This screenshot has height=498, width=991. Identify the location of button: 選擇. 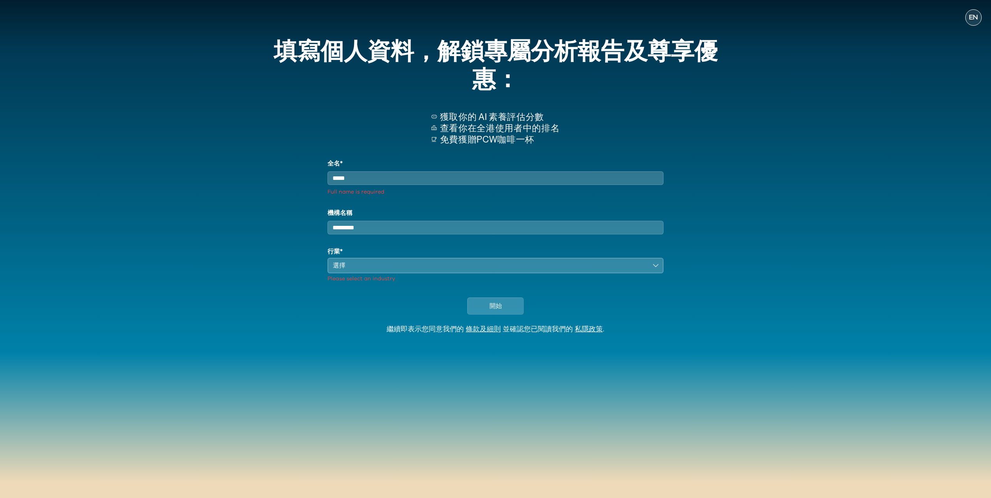
(495, 266).